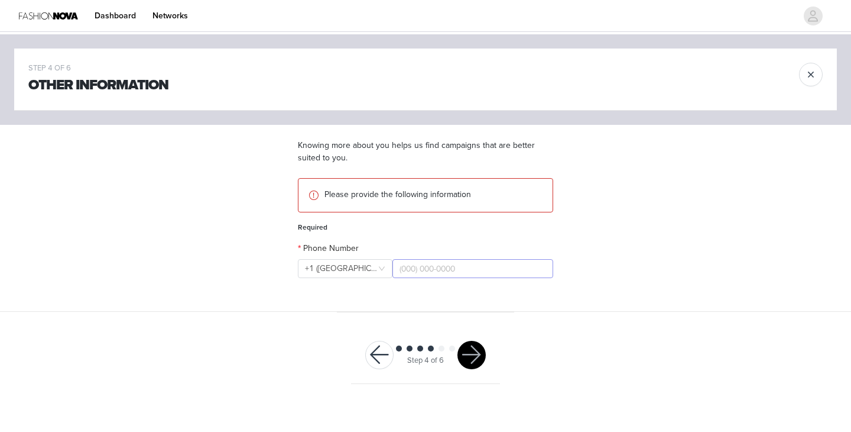  What do you see at coordinates (434, 194) in the screenshot?
I see `p: Please provide the following information` at bounding box center [434, 194].